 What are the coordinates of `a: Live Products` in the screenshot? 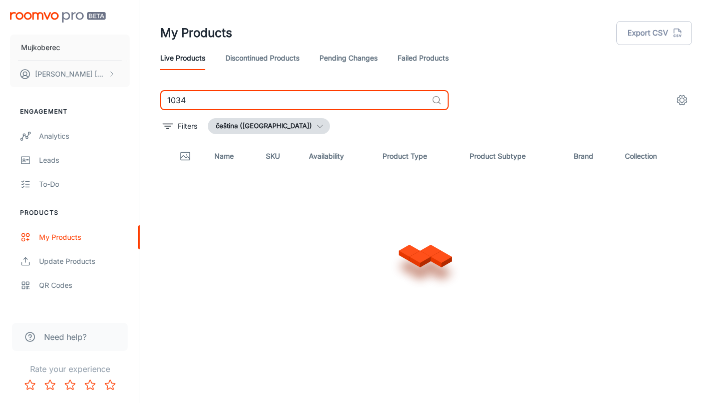 It's located at (183, 58).